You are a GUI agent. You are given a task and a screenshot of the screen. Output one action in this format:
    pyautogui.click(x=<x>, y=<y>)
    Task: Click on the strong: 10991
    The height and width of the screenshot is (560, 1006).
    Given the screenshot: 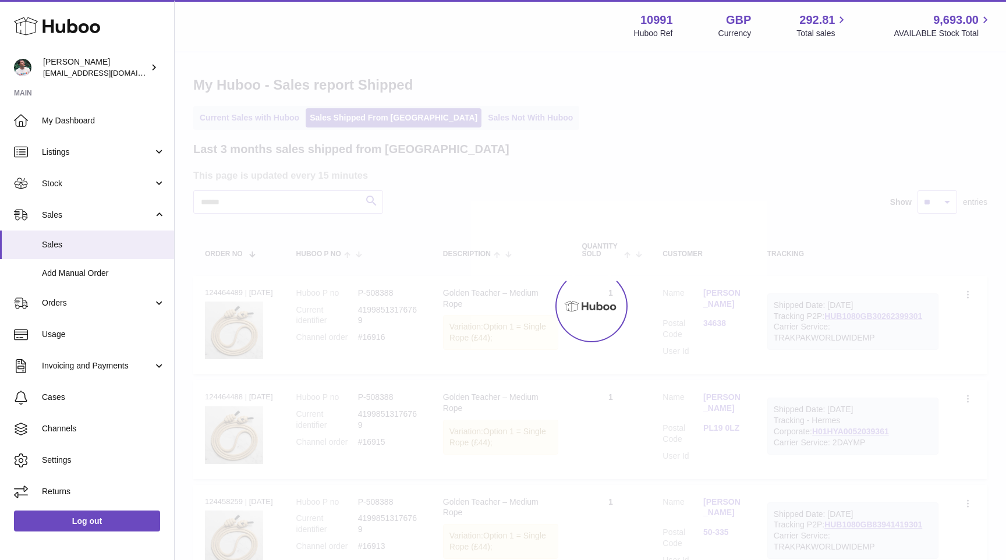 What is the action you would take?
    pyautogui.click(x=657, y=20)
    